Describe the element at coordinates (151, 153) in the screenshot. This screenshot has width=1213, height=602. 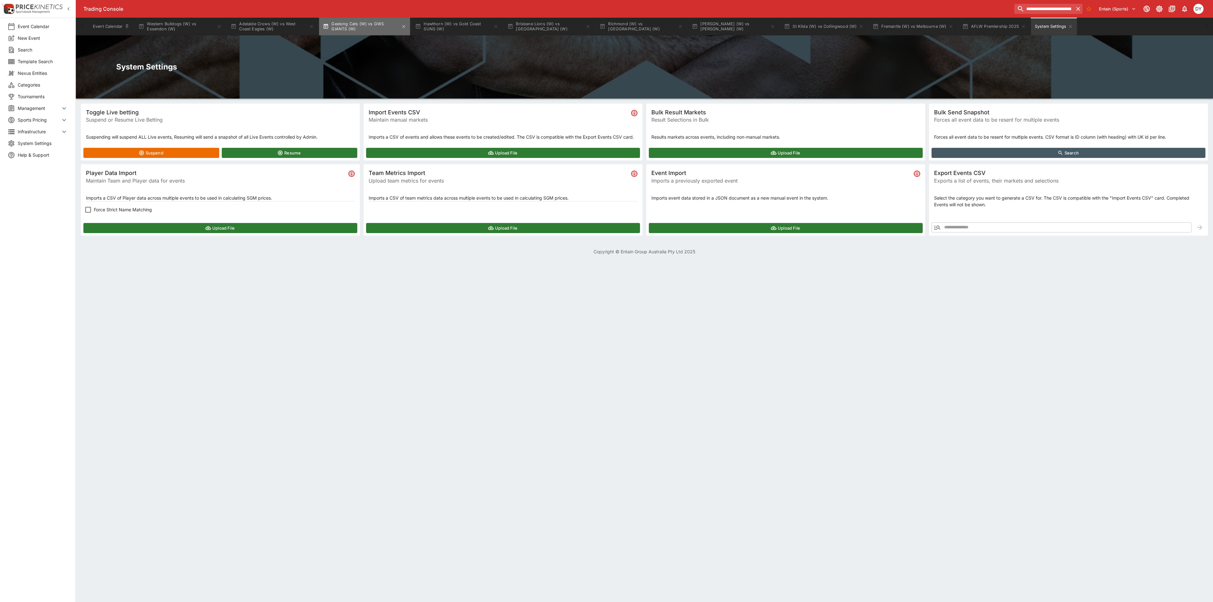
I see `button: Suspend` at that location.